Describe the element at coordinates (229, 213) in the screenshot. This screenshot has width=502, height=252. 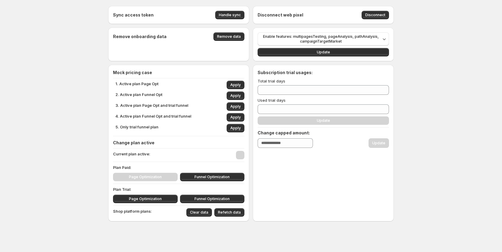
I see `button: Refetch data` at that location.